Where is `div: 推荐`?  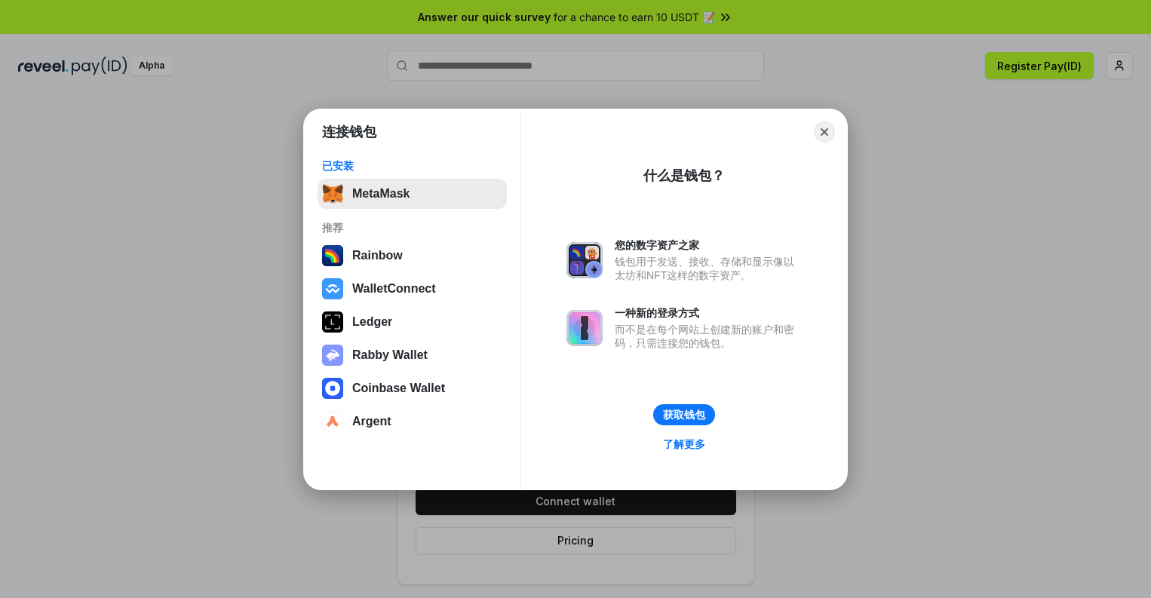
div: 推荐 is located at coordinates (412, 228).